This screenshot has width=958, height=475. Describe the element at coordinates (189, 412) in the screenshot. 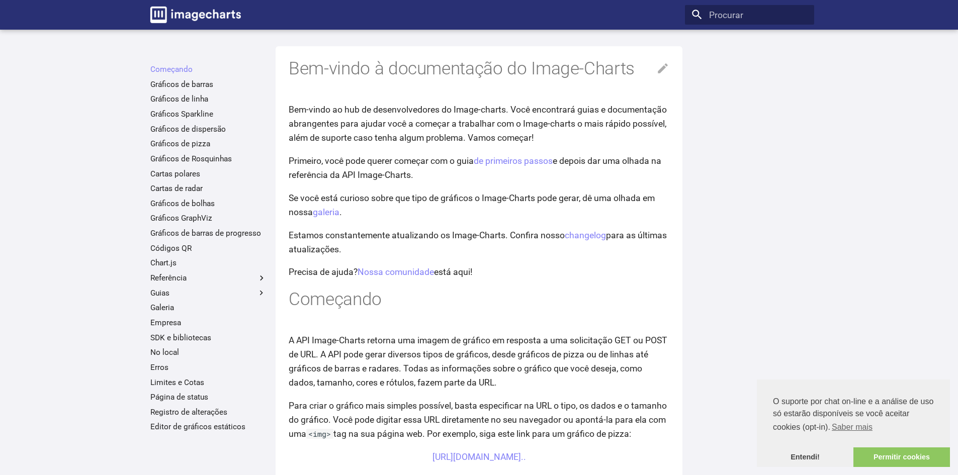

I see `font: Registro de alterações` at that location.